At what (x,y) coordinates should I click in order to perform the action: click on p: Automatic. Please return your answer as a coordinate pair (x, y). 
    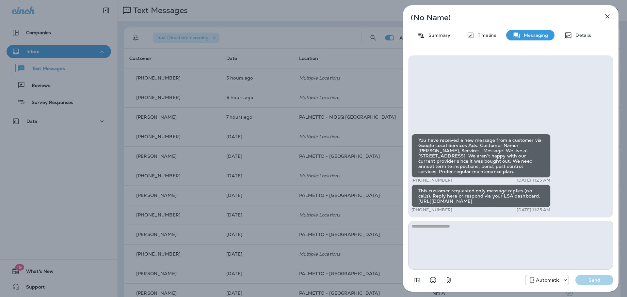
    Looking at the image, I should click on (547, 280).